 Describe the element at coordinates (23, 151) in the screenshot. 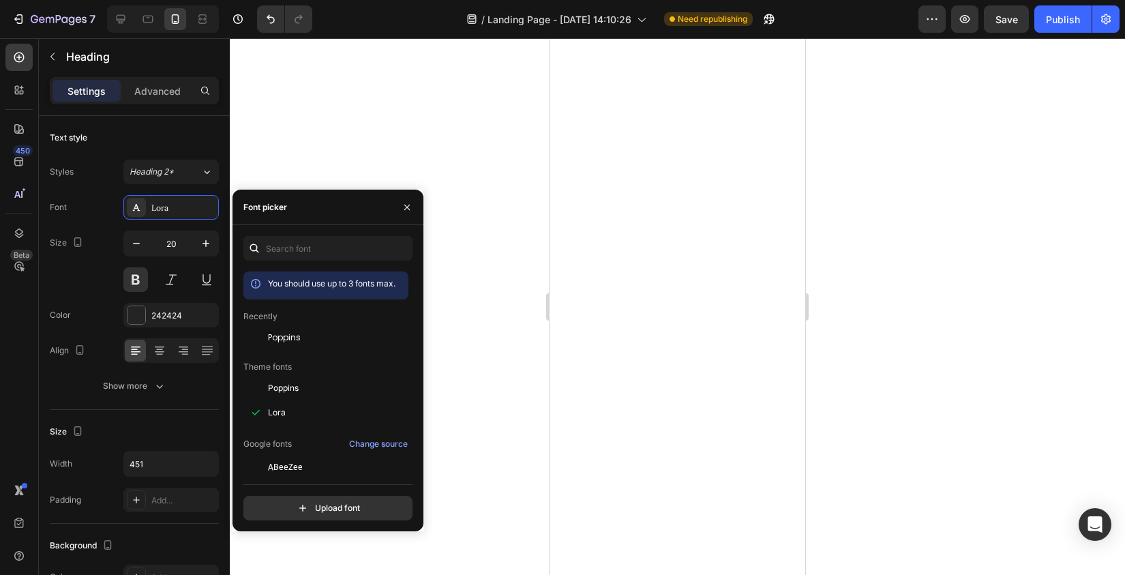

I see `div: 450` at that location.